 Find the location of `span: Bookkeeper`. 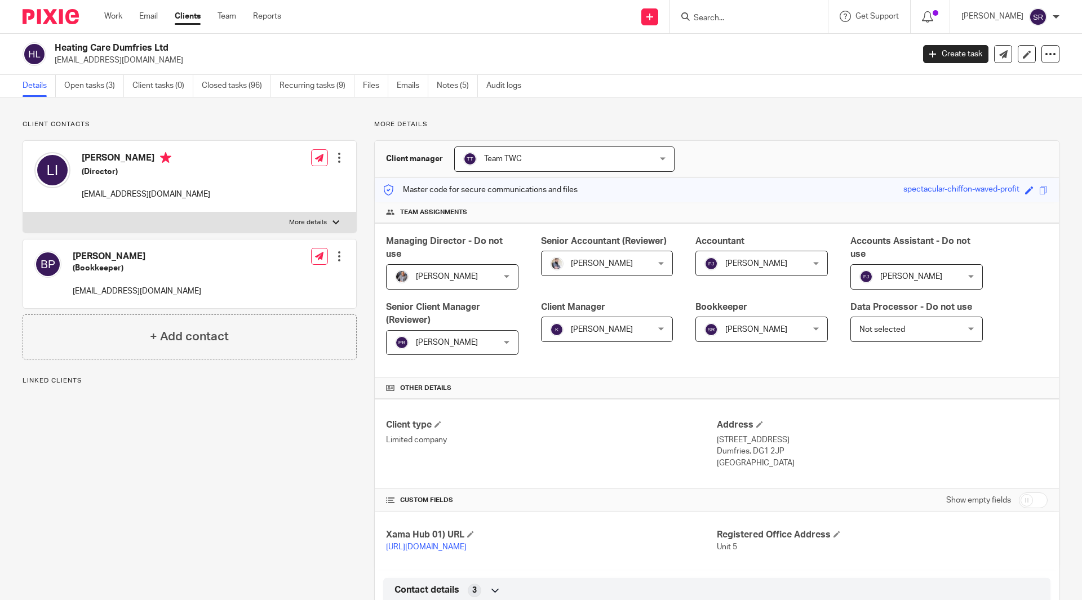

span: Bookkeeper is located at coordinates (721, 307).